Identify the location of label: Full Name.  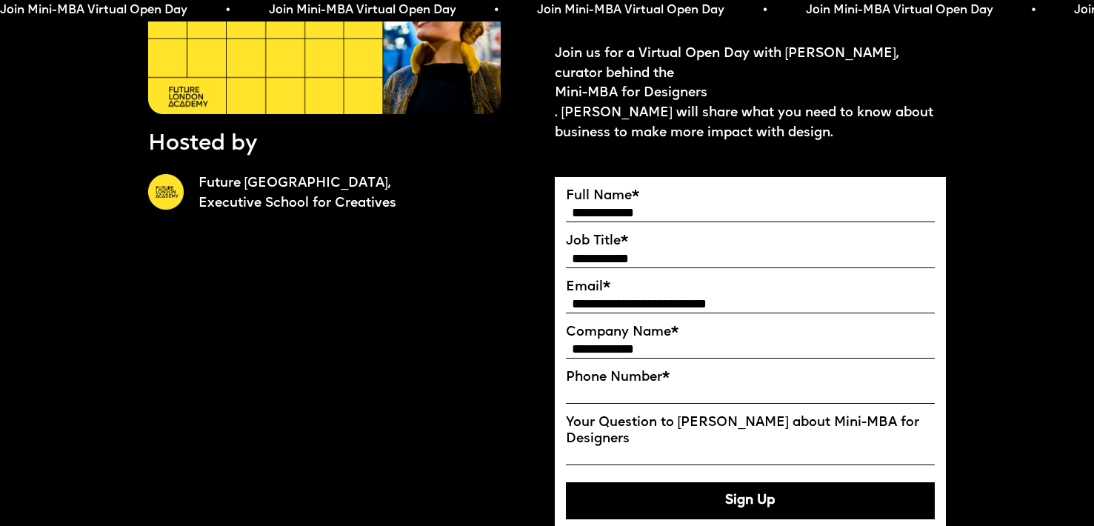
(751, 196).